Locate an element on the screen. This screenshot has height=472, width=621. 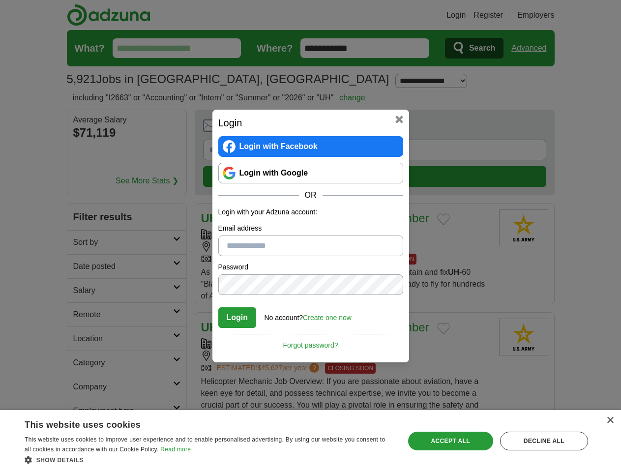
div: Close is located at coordinates (610, 420).